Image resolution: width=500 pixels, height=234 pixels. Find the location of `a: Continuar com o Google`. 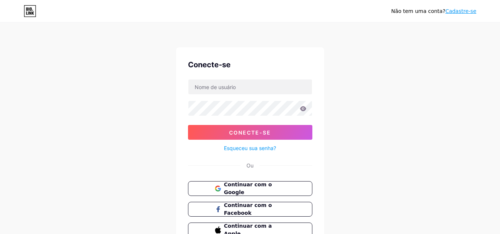

a: Continuar com o Google is located at coordinates (250, 189).